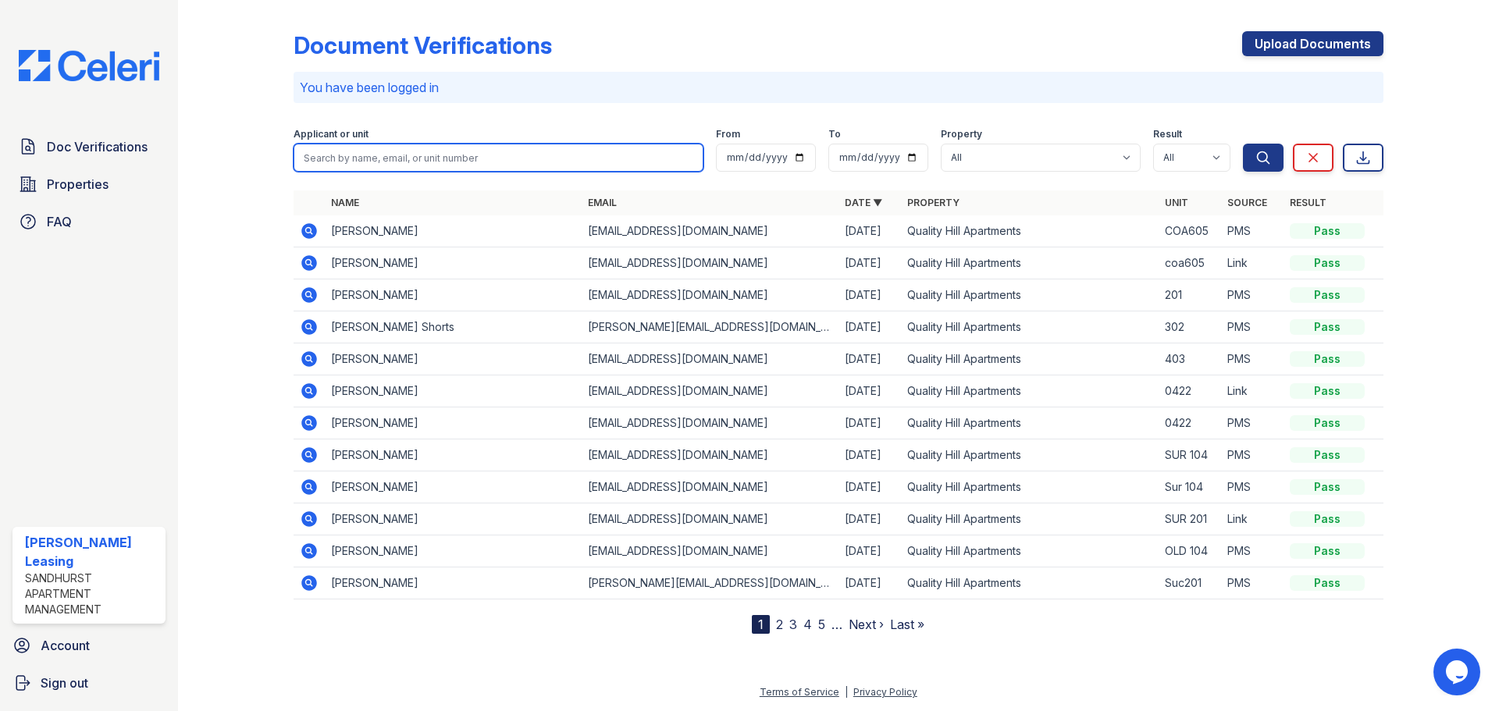 The image size is (1499, 711). Describe the element at coordinates (1190, 327) in the screenshot. I see `td: 302` at that location.